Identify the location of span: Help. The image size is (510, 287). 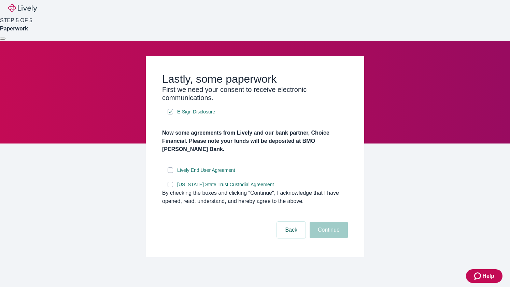
(488, 276).